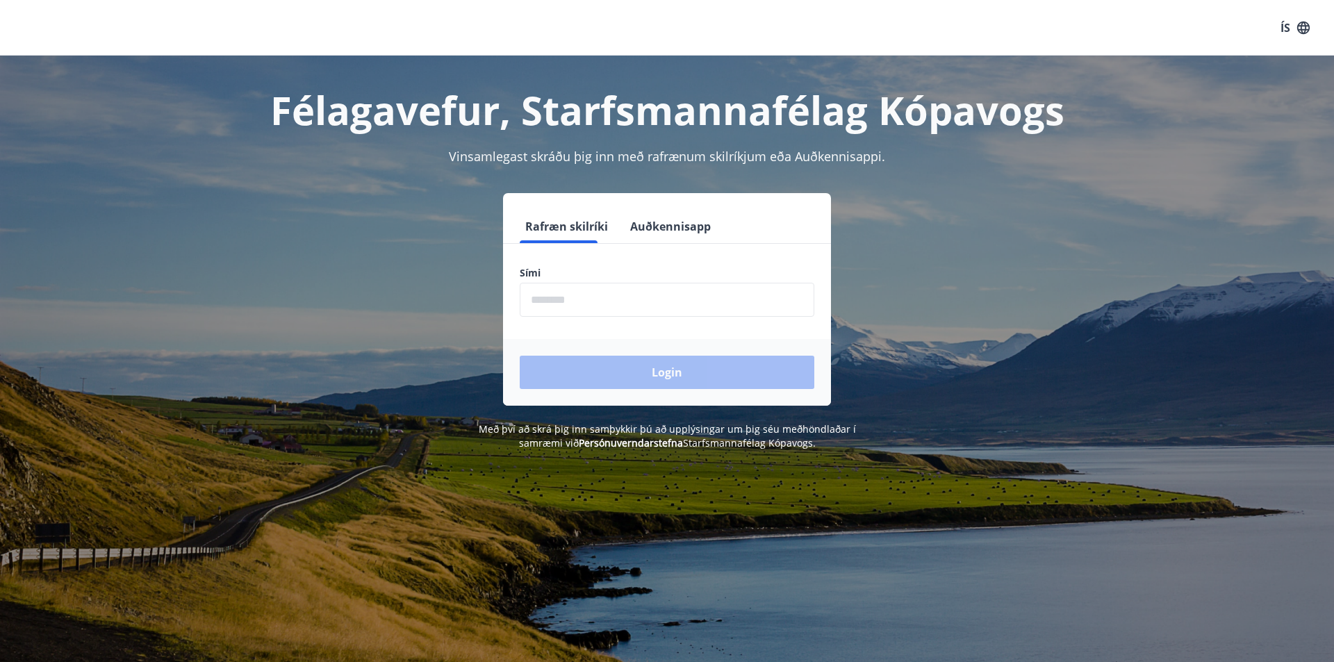 The width and height of the screenshot is (1334, 662). What do you see at coordinates (667, 436) in the screenshot?
I see `span: Með því að skrá þig inn samþykkir þú að upplýsingar um þig séu meðhöndlaðar í samræmi við Starfsm...` at bounding box center [667, 436].